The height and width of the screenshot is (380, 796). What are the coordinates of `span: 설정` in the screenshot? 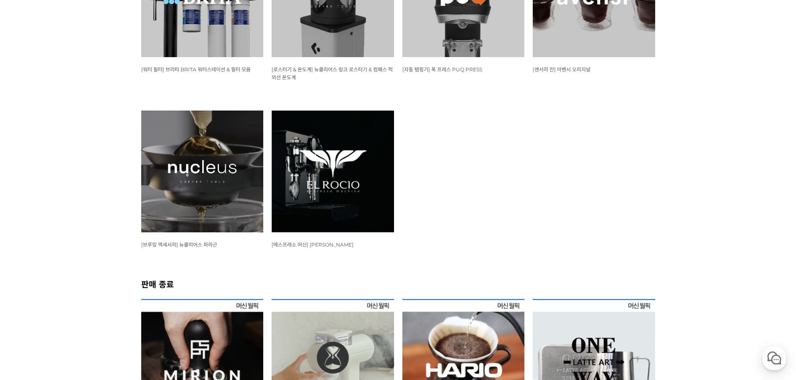 It's located at (134, 281).